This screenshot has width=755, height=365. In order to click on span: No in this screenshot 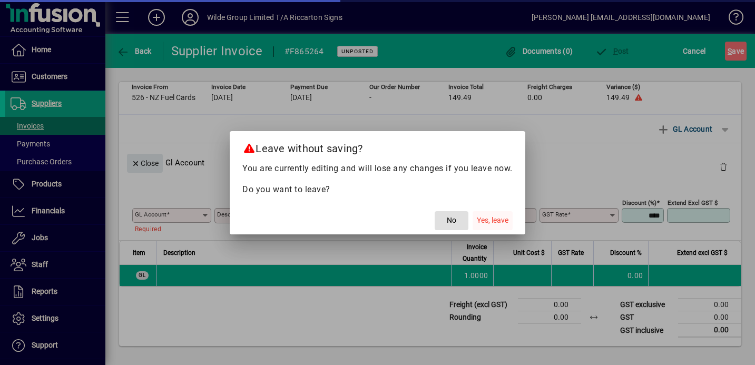, I will do `click(452, 220)`.